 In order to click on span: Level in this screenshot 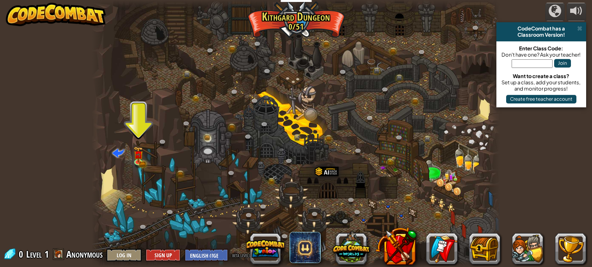, I will do `click(34, 254)`.